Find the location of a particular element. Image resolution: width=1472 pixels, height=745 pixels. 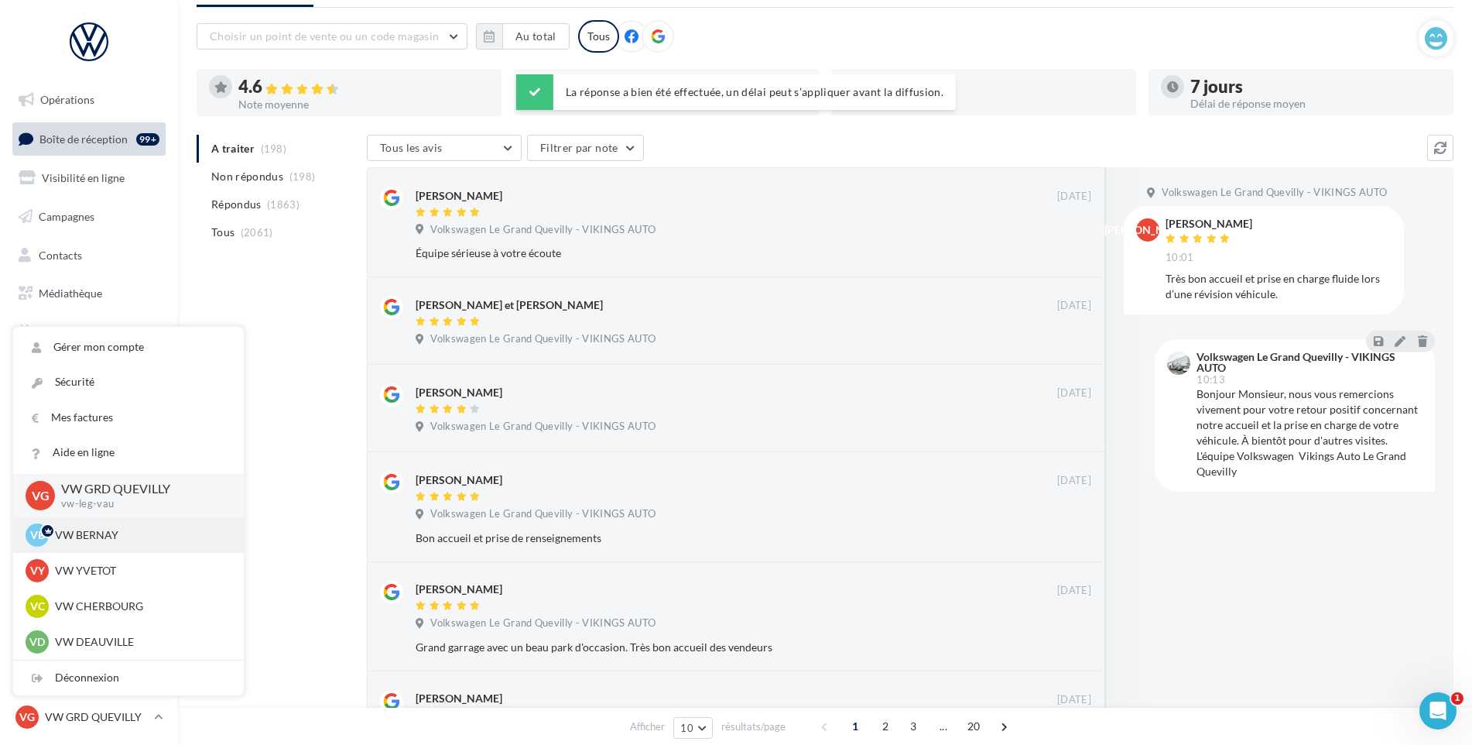

div: Grand garrage avec un beau park d'occasion. Très bon accueil des vendeurs is located at coordinates (703, 647).